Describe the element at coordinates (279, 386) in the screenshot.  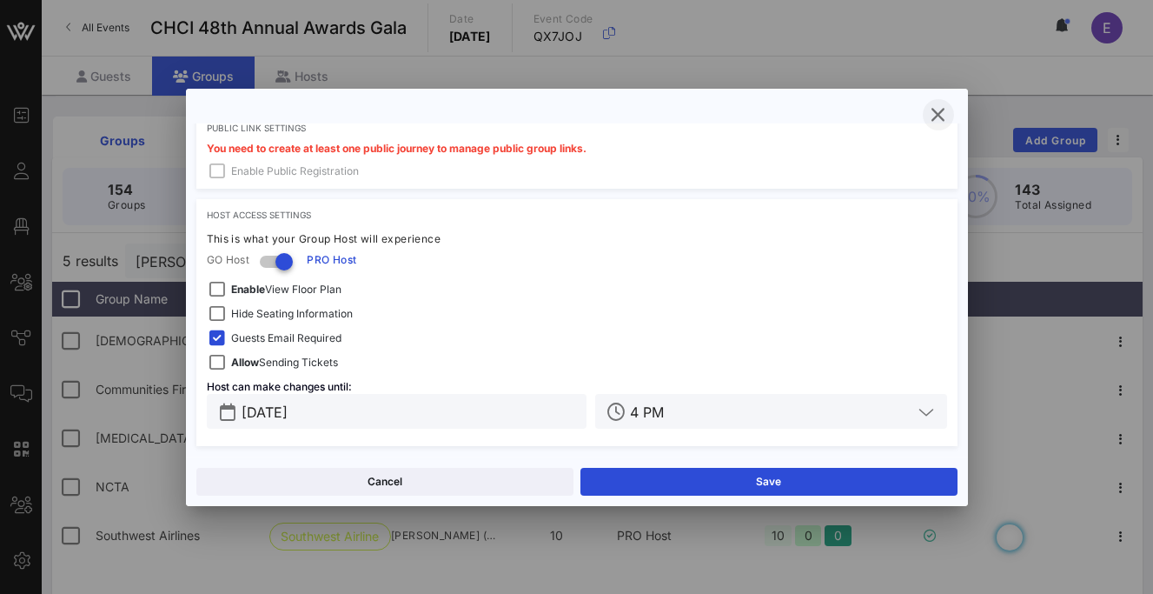
I see `span: Host can make changes until:` at that location.